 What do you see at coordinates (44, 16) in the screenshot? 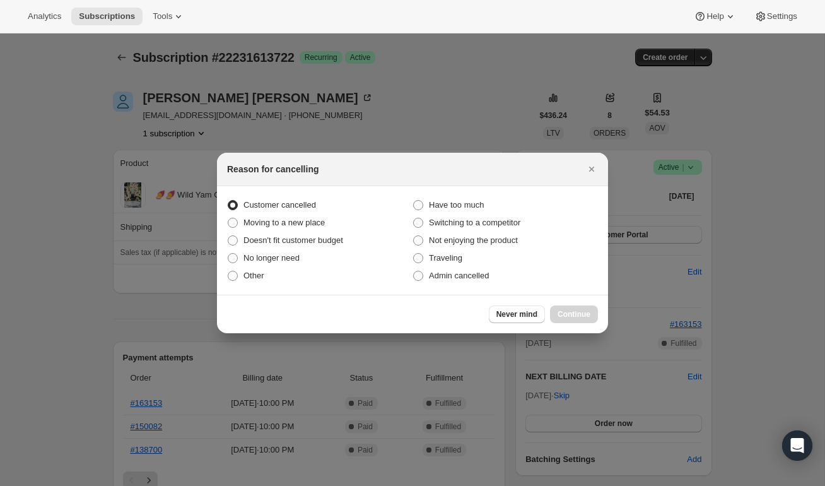
I see `button: Analytics` at bounding box center [44, 16].